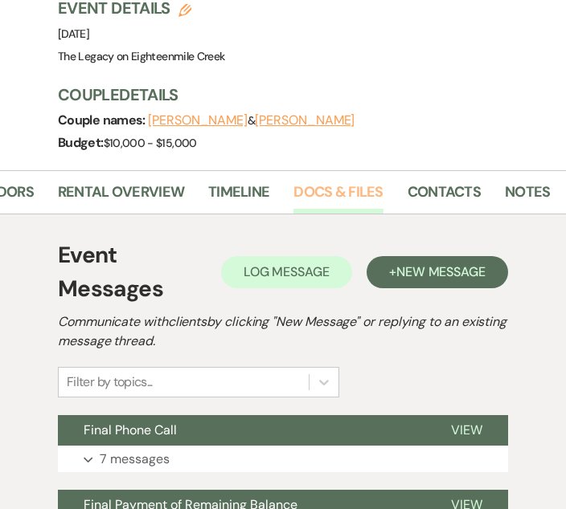  Describe the element at coordinates (103, 120) in the screenshot. I see `span: Couple names:` at that location.